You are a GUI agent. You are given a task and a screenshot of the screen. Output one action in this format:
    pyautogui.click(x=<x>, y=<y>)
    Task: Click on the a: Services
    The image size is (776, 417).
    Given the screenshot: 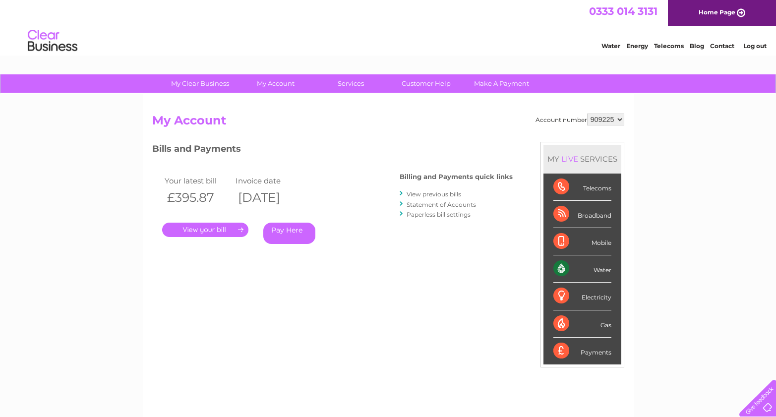 What is the action you would take?
    pyautogui.click(x=351, y=83)
    